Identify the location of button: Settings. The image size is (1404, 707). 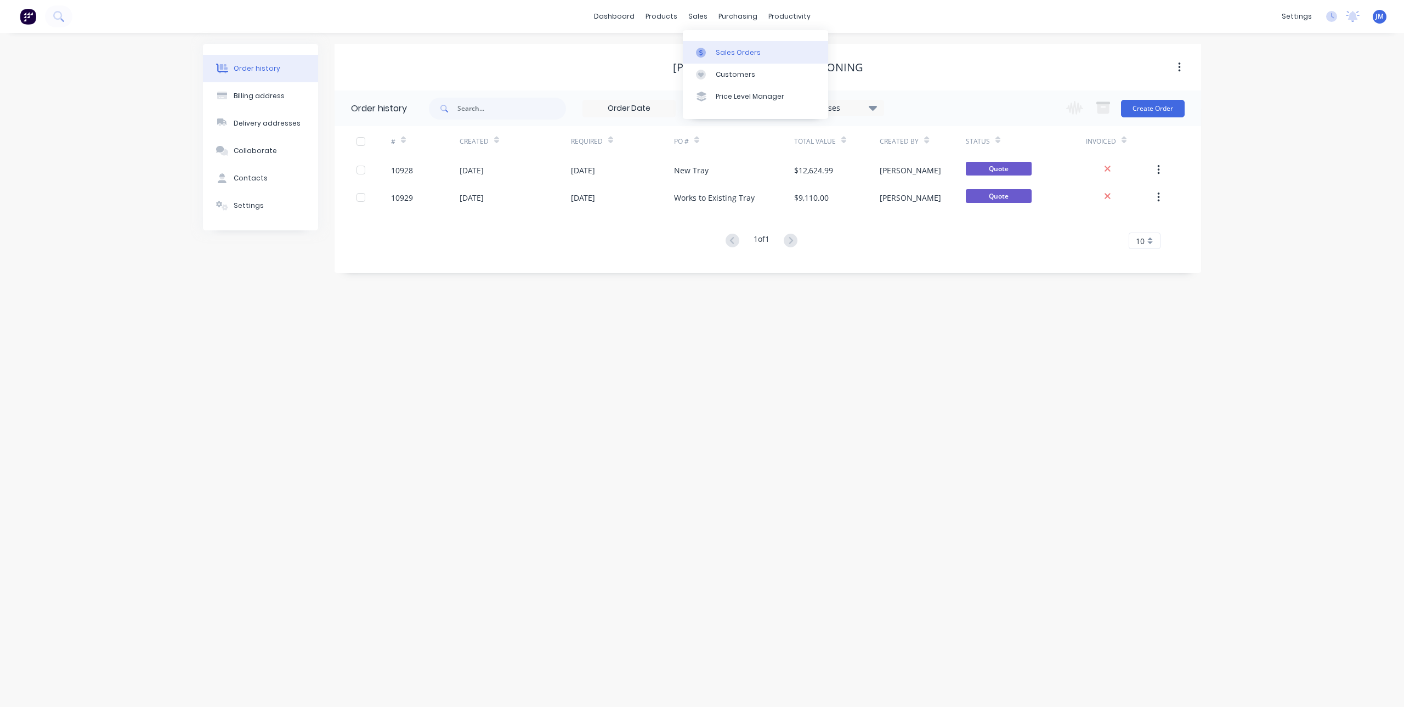
(261, 206).